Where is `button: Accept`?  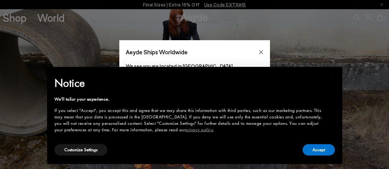
button: Accept is located at coordinates (318, 150).